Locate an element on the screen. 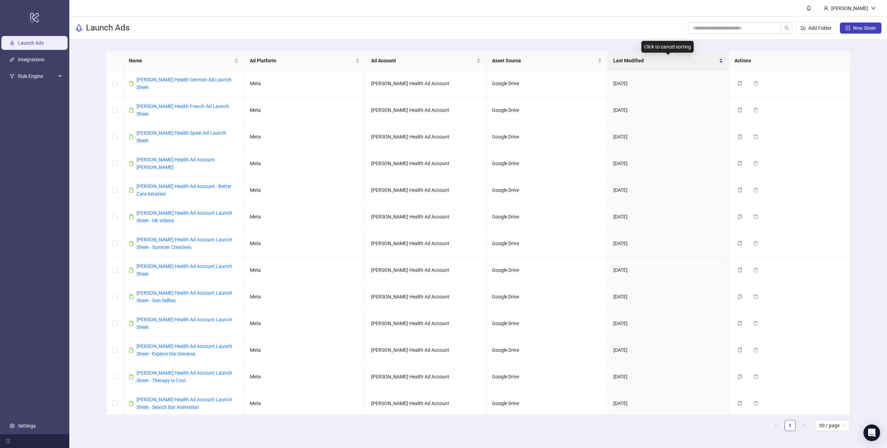 Image resolution: width=887 pixels, height=448 pixels. div: Click to cancel sorting is located at coordinates (667, 47).